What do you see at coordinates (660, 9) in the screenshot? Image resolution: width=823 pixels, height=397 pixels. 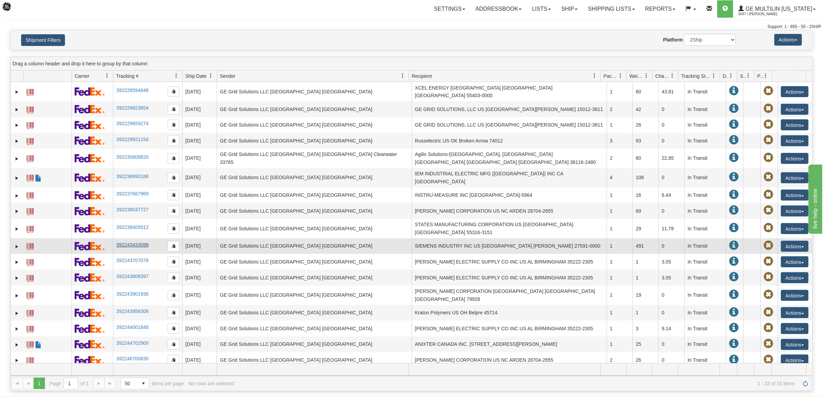 I see `a: Reports` at bounding box center [660, 9].